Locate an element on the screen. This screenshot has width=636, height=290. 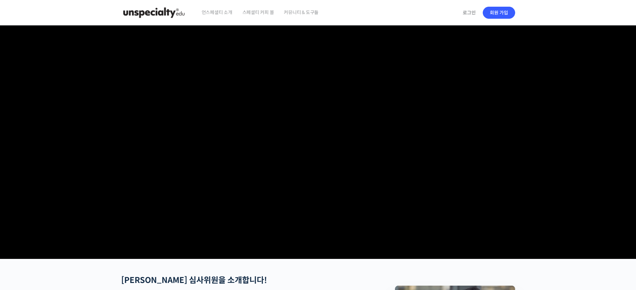
a: 회원 가입 is located at coordinates (499, 13).